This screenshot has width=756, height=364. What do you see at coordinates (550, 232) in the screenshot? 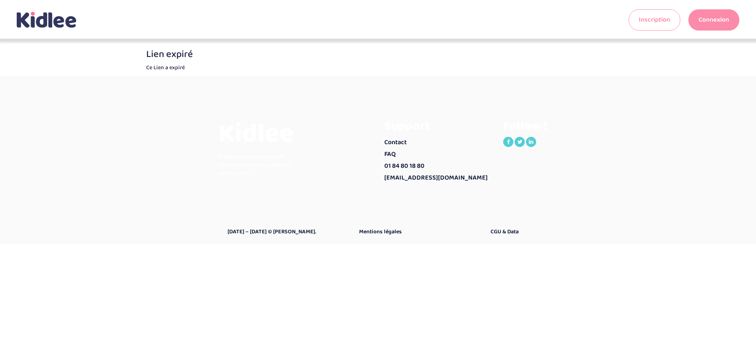
I see `a: CGU & Data` at bounding box center [550, 232].